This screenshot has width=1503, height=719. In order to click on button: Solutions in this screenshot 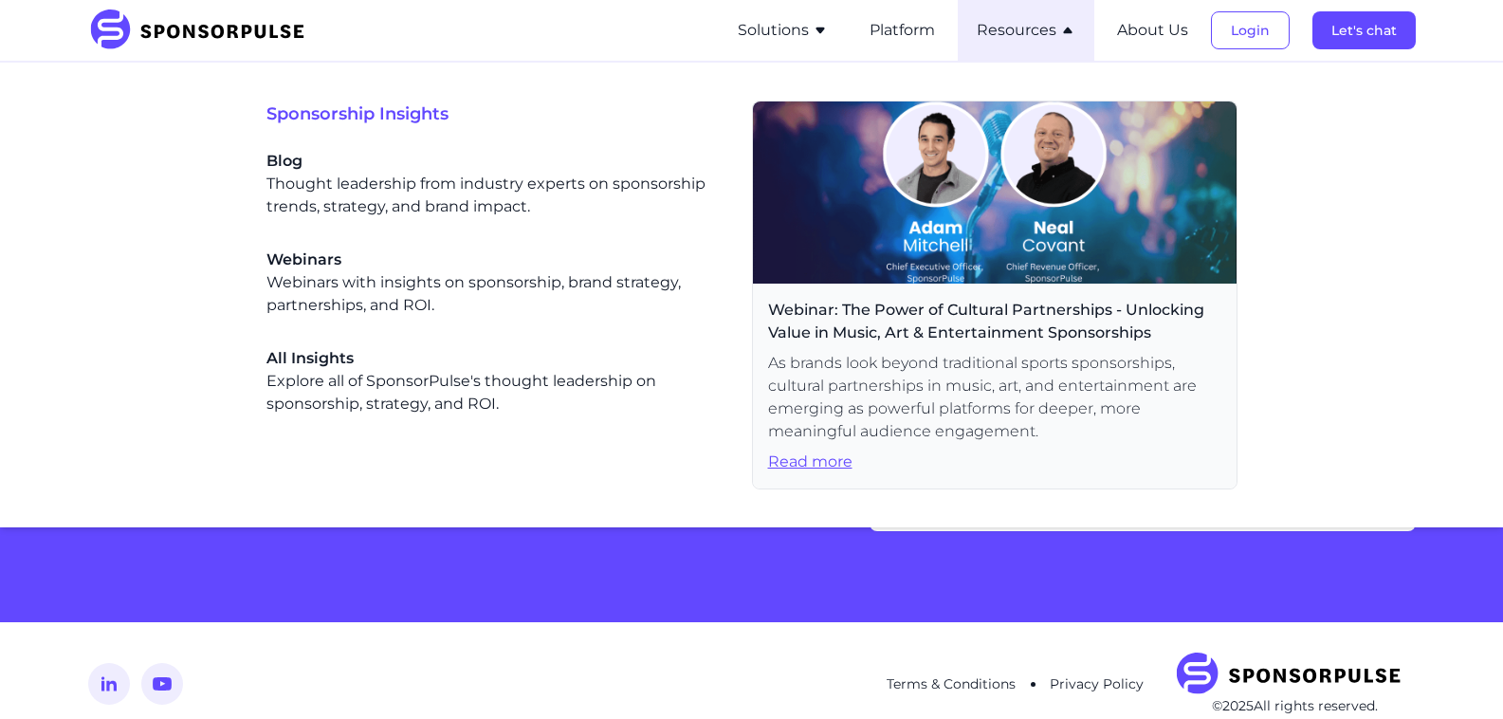, I will do `click(782, 30)`.